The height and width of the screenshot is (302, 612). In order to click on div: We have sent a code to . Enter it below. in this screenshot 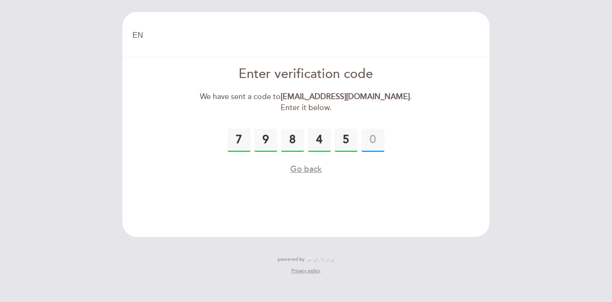, I will do `click(306, 102)`.